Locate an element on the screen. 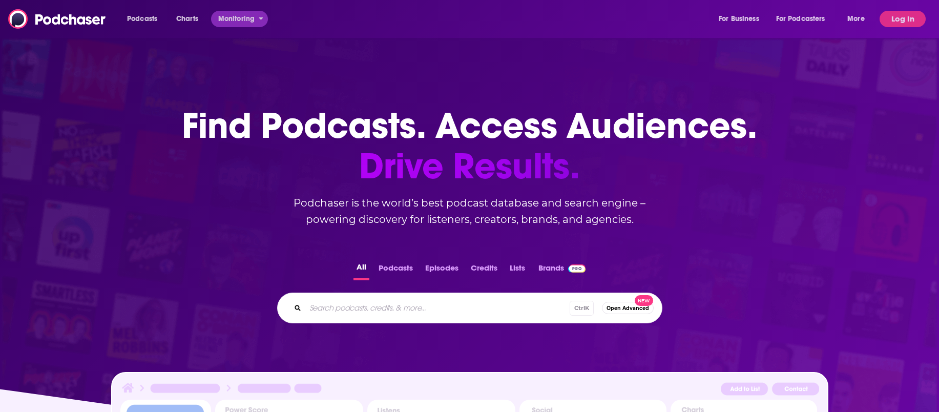 The image size is (939, 412). img: Podchaser - Follow, Share and Rate Podcasts is located at coordinates (57, 19).